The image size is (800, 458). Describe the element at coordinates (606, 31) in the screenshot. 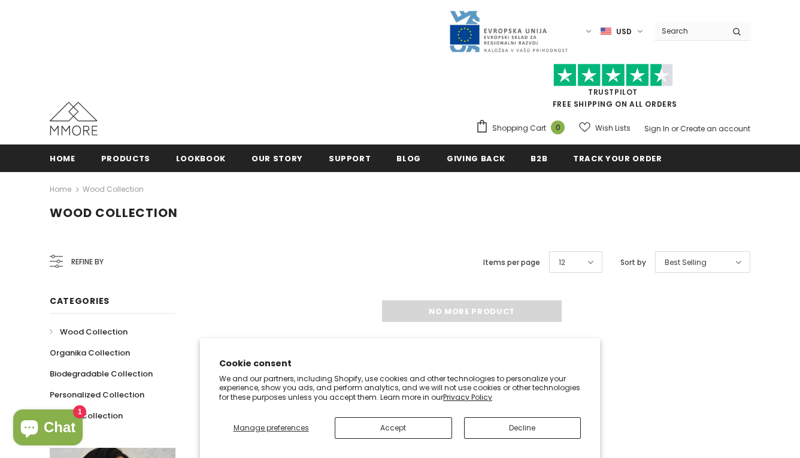

I see `img: USD` at that location.